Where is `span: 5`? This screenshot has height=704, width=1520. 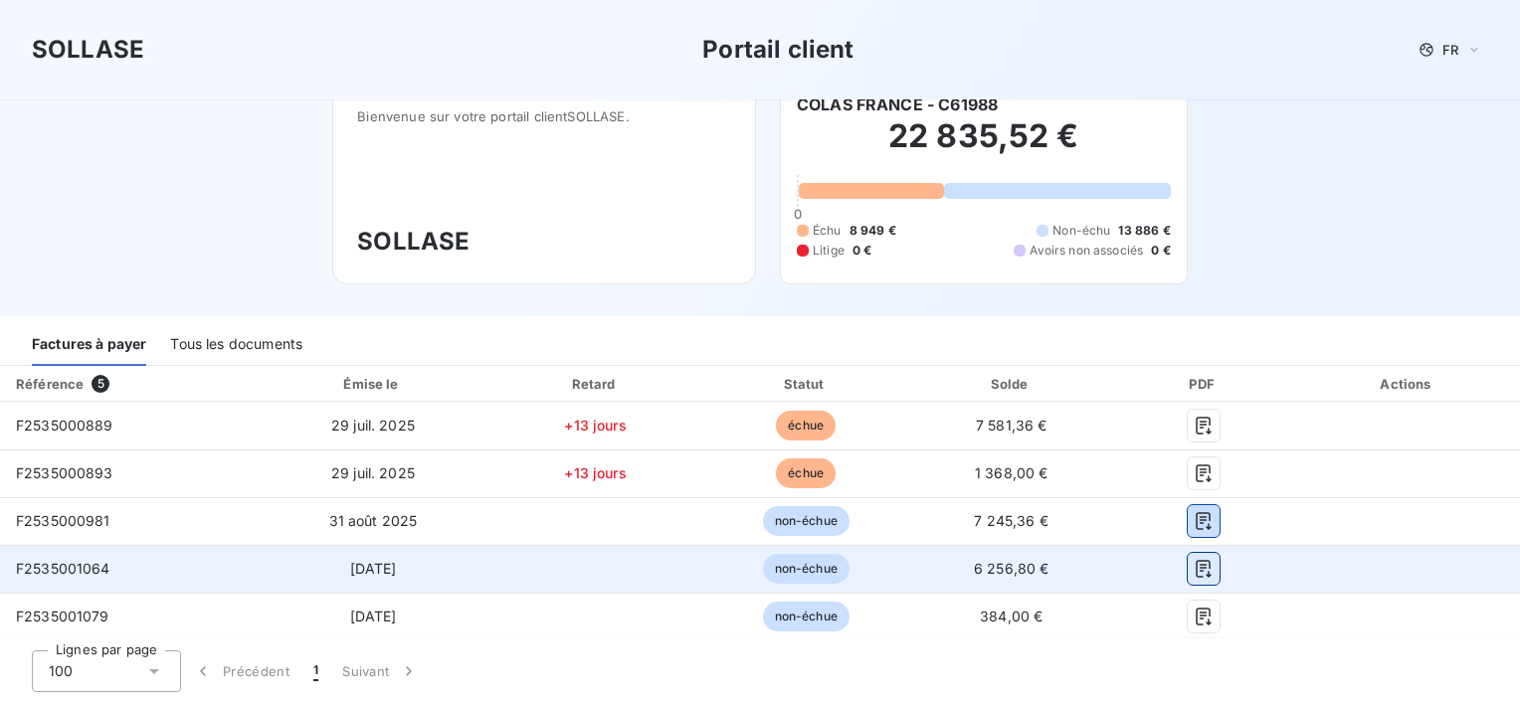 span: 5 is located at coordinates (100, 384).